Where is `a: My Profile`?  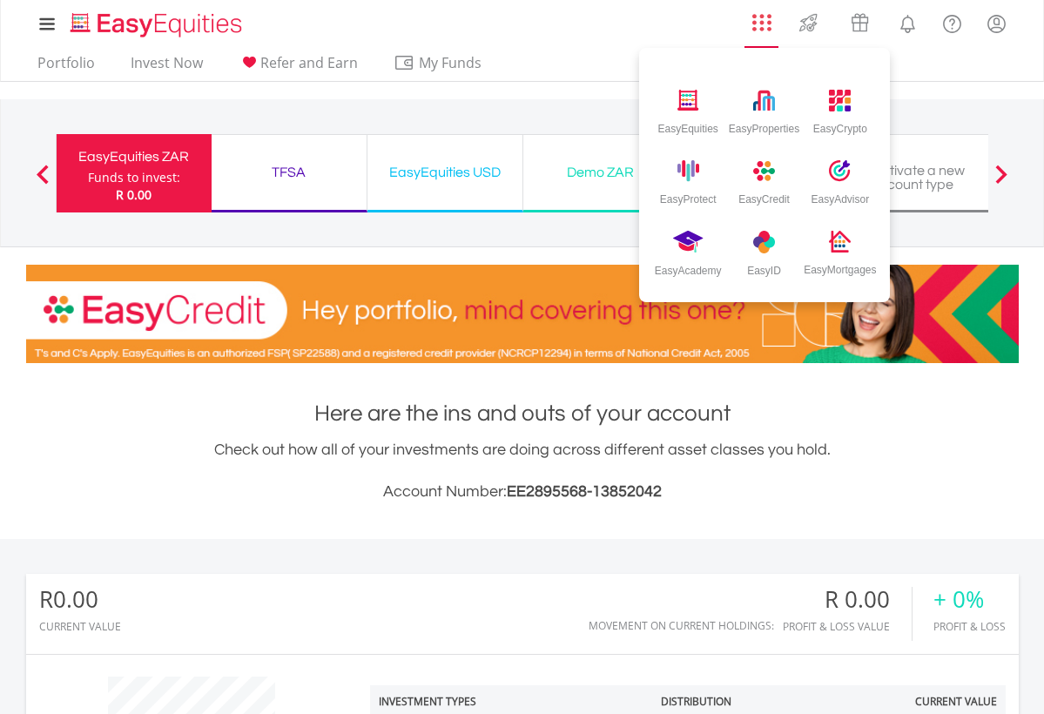
a: My Profile is located at coordinates (996, 24).